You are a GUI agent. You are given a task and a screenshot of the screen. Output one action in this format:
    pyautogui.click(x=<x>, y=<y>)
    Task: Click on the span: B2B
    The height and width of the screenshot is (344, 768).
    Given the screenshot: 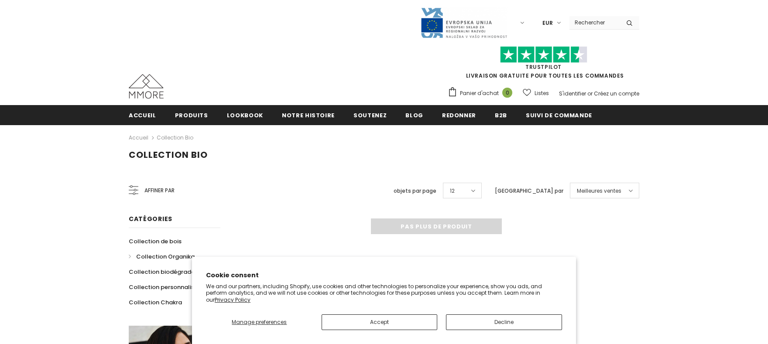 What is the action you would take?
    pyautogui.click(x=501, y=115)
    